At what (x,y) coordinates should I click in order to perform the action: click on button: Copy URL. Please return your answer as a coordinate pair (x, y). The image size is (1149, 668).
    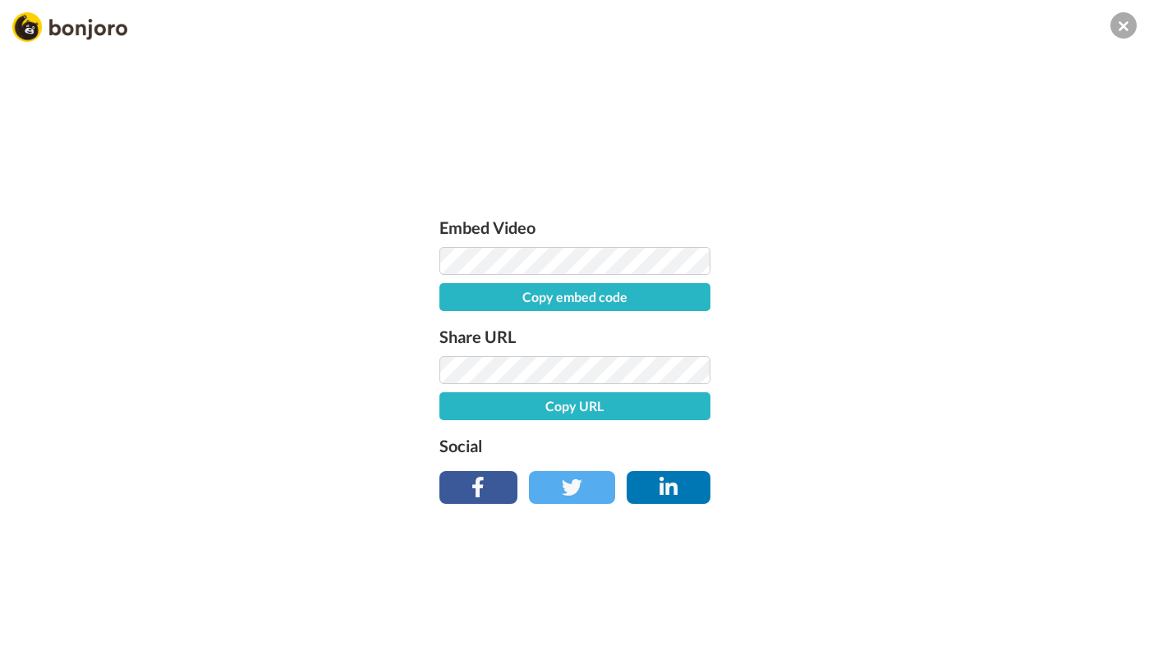
    Looking at the image, I should click on (575, 406).